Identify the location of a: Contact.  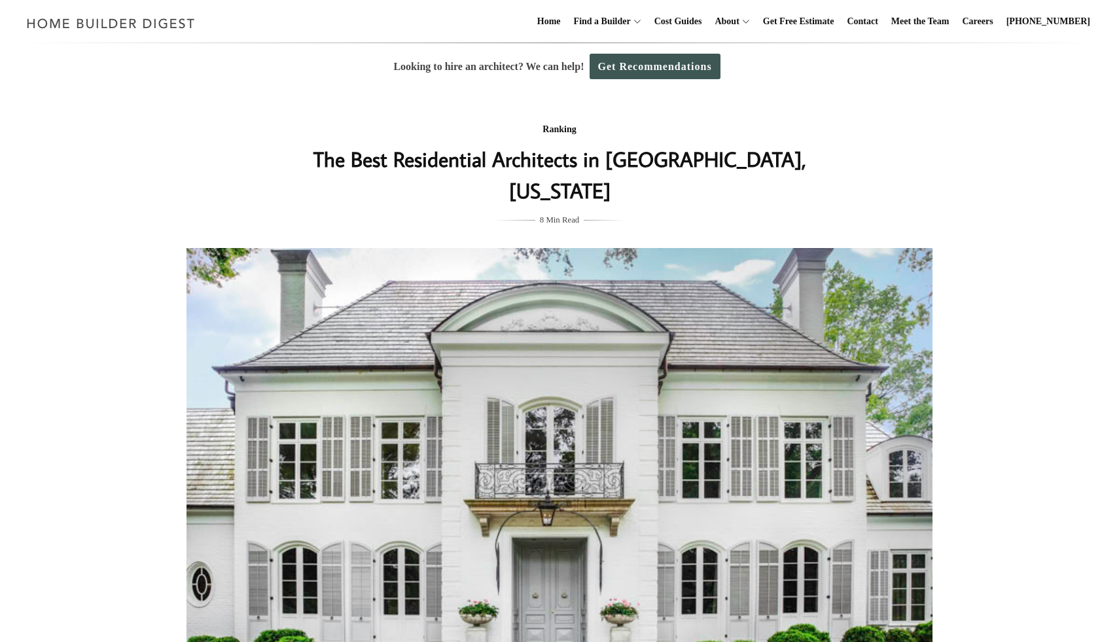
(862, 22).